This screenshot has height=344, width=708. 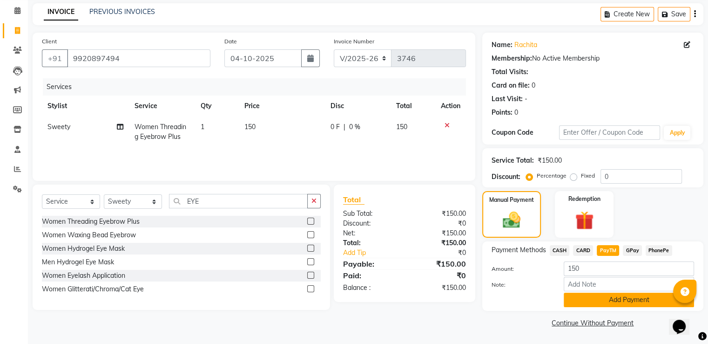 I want to click on th: Service, so click(x=162, y=106).